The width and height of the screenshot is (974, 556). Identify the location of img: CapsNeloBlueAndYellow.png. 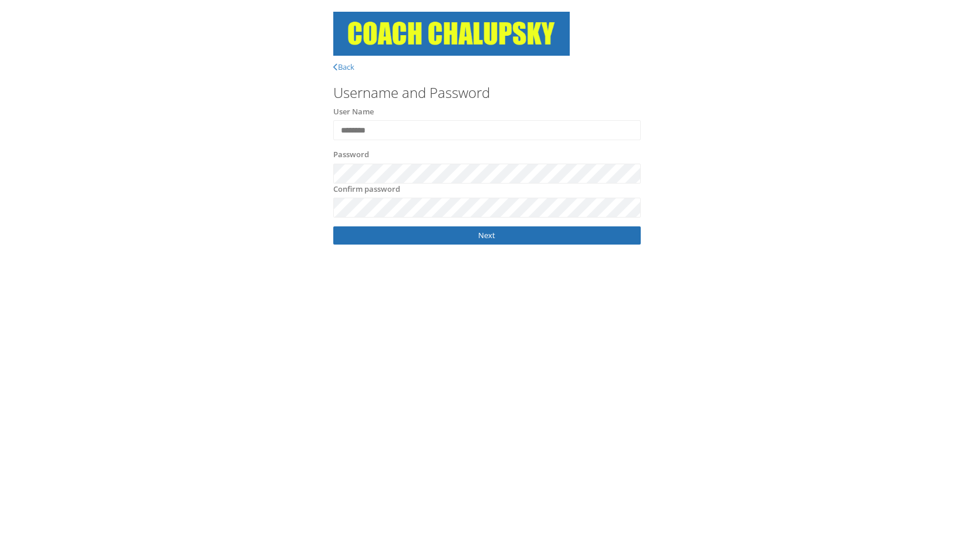
(451, 33).